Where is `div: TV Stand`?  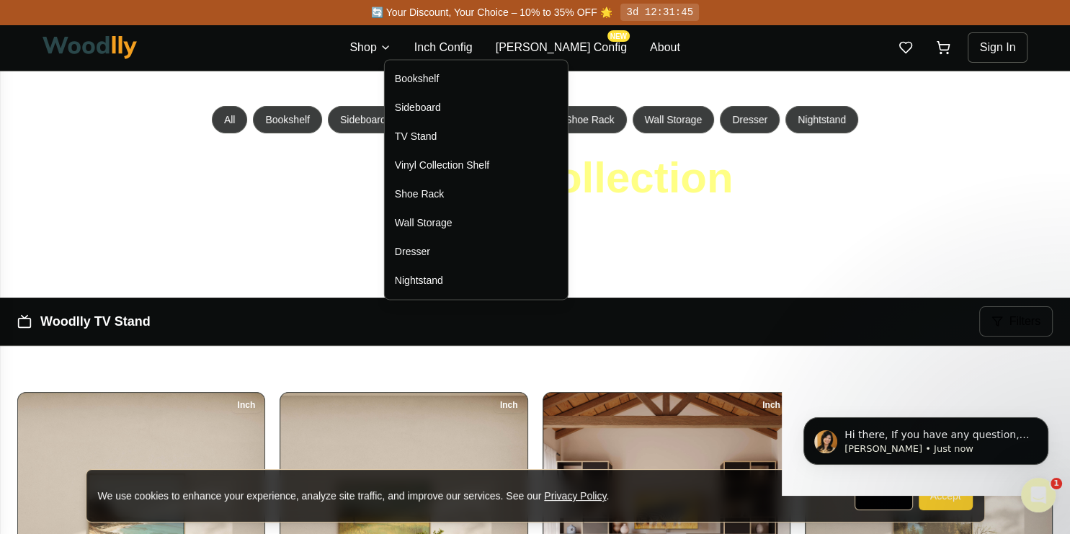
div: TV Stand is located at coordinates (416, 136).